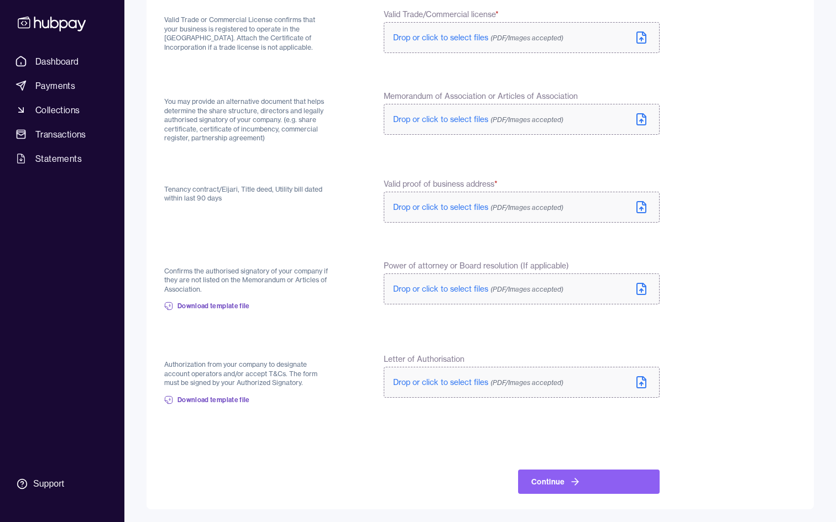 The width and height of the screenshot is (836, 522). What do you see at coordinates (57, 110) in the screenshot?
I see `span: Collections` at bounding box center [57, 110].